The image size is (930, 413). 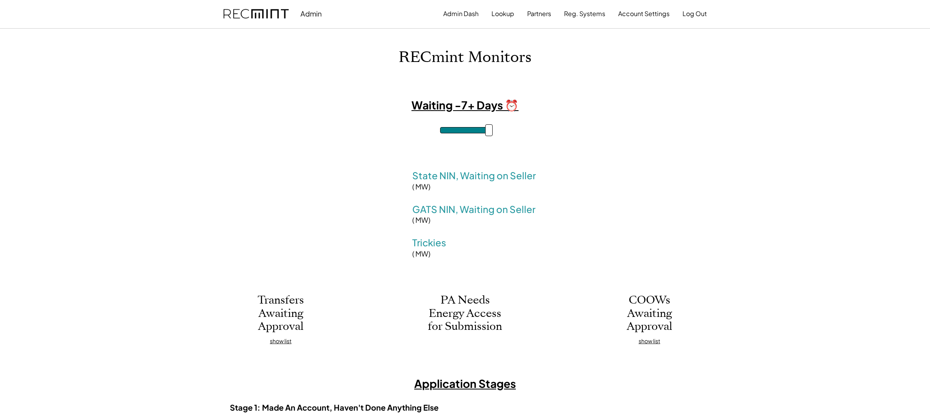 I want to click on h1: RECmint Monitors, so click(x=465, y=57).